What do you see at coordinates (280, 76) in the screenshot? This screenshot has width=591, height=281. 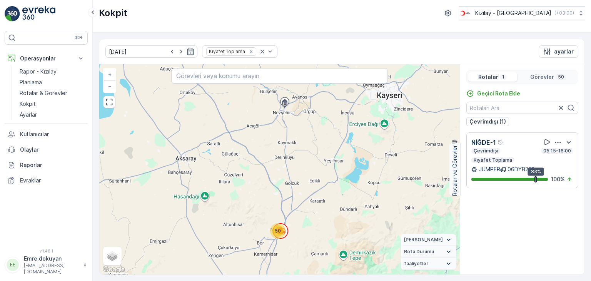 I see `input: Görevleri veya konumu arayın` at bounding box center [280, 76].